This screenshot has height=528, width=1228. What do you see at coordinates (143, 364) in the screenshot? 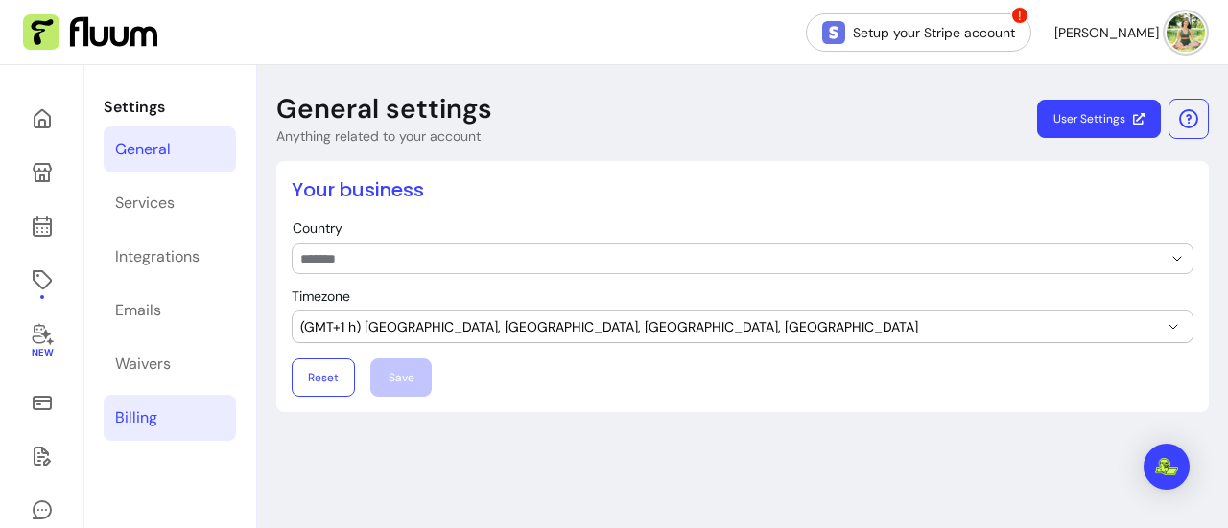
I see `div: Waivers` at bounding box center [143, 364].